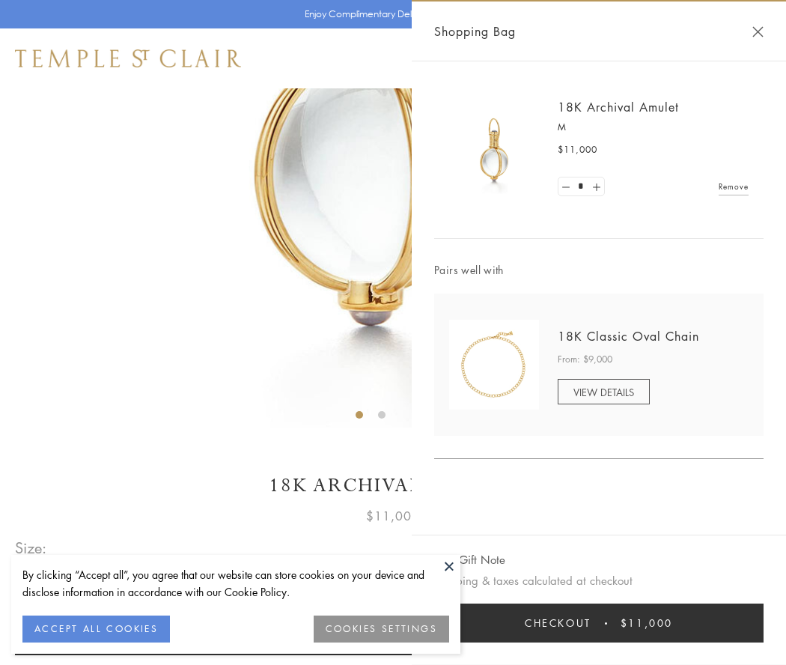 This screenshot has width=786, height=665. Describe the element at coordinates (599, 580) in the screenshot. I see `p: Shipping & taxes calculated at checkout` at that location.